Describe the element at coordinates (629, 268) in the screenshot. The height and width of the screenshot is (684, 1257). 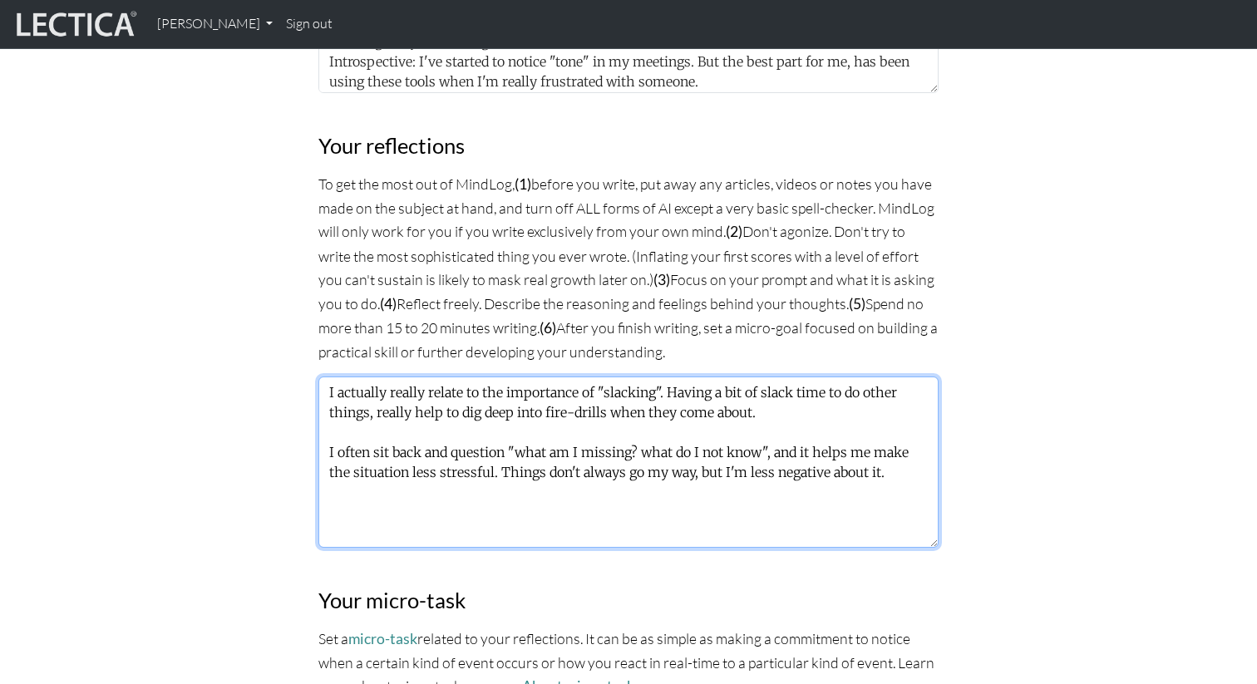
I see `p: To get the most out of MindLog, before you write, put away any articles, videos or notes you have...` at that location.